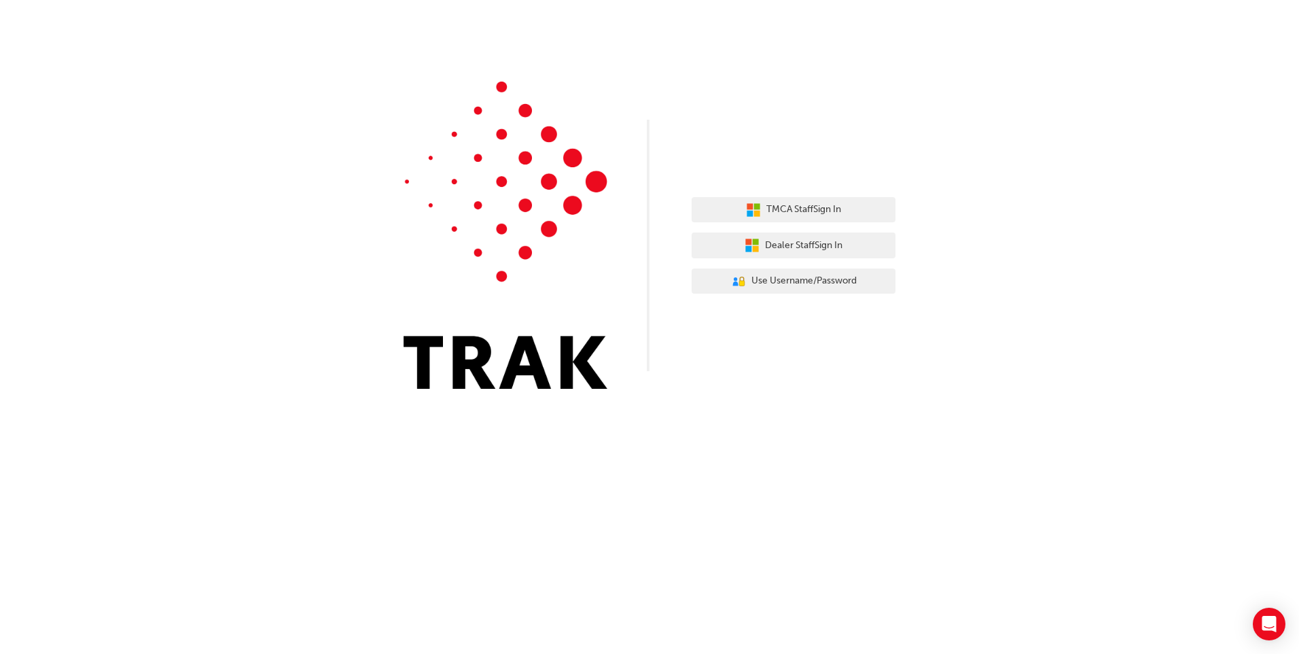  I want to click on span: Dealer Staff Sign In, so click(804, 245).